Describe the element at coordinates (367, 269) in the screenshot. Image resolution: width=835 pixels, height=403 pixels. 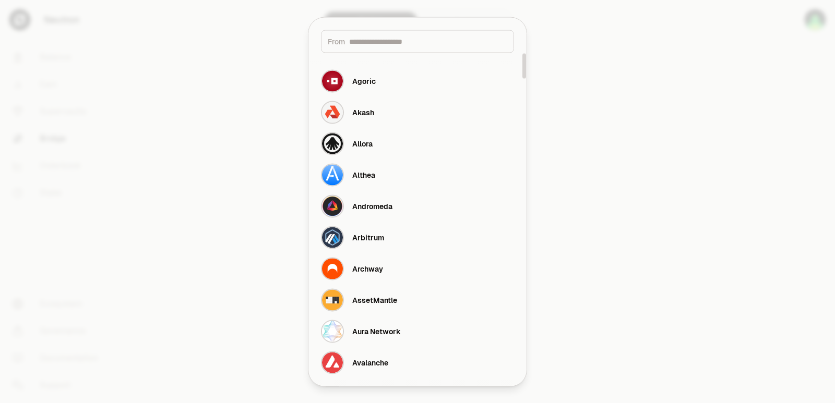
I see `div: Archway` at that location.